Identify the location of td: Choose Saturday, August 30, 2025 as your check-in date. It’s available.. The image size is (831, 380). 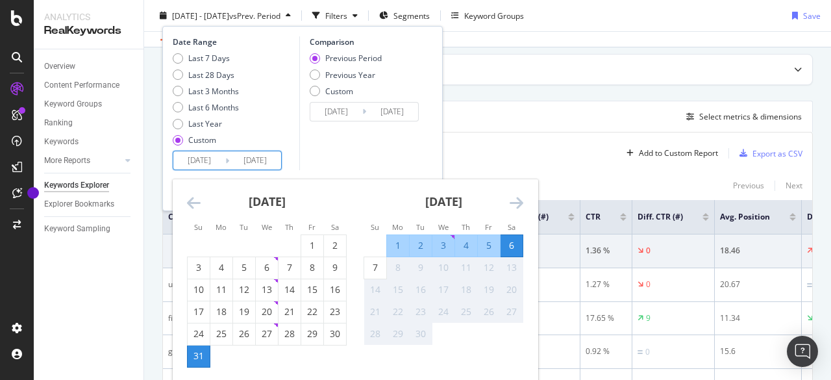
(335, 334).